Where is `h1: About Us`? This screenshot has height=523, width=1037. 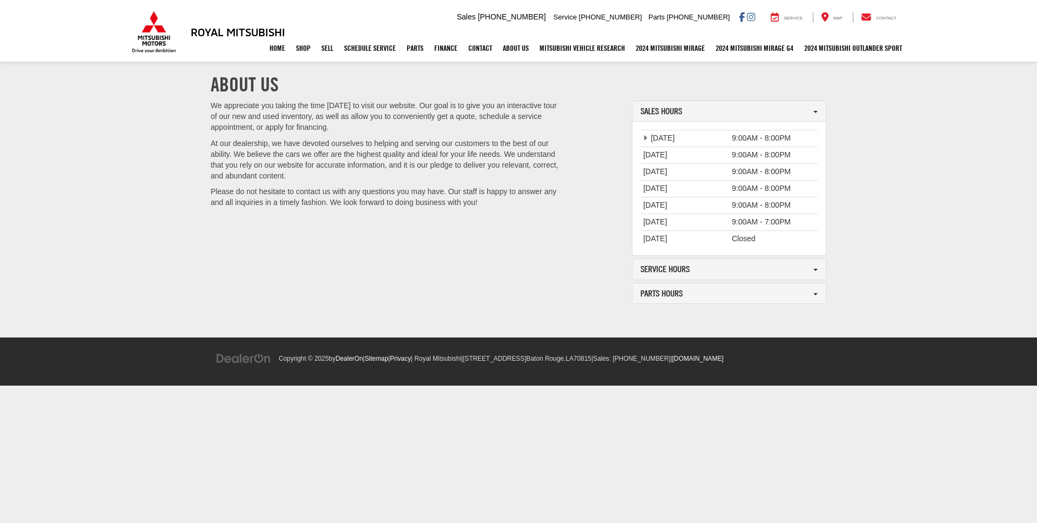
h1: About Us is located at coordinates (519, 84).